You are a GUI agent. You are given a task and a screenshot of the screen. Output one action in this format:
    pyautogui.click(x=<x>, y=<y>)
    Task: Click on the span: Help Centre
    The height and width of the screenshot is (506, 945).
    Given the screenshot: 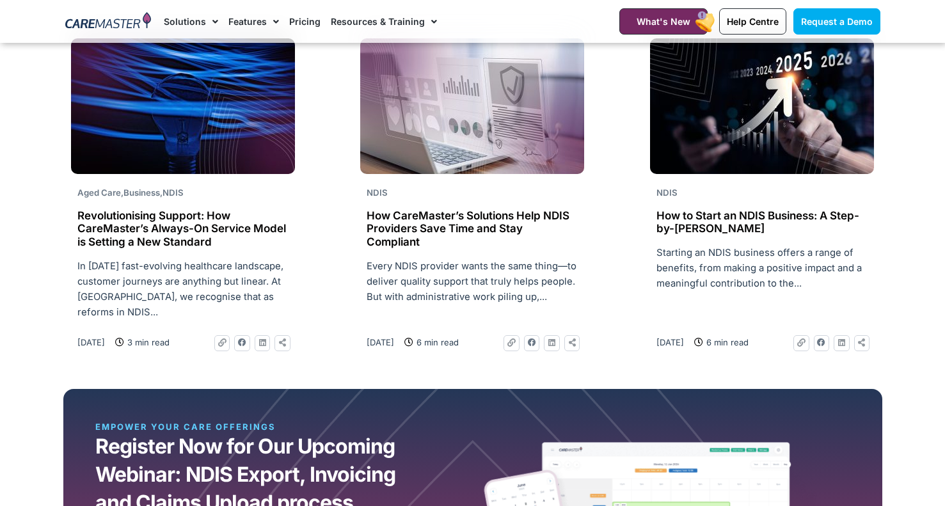 What is the action you would take?
    pyautogui.click(x=752, y=21)
    